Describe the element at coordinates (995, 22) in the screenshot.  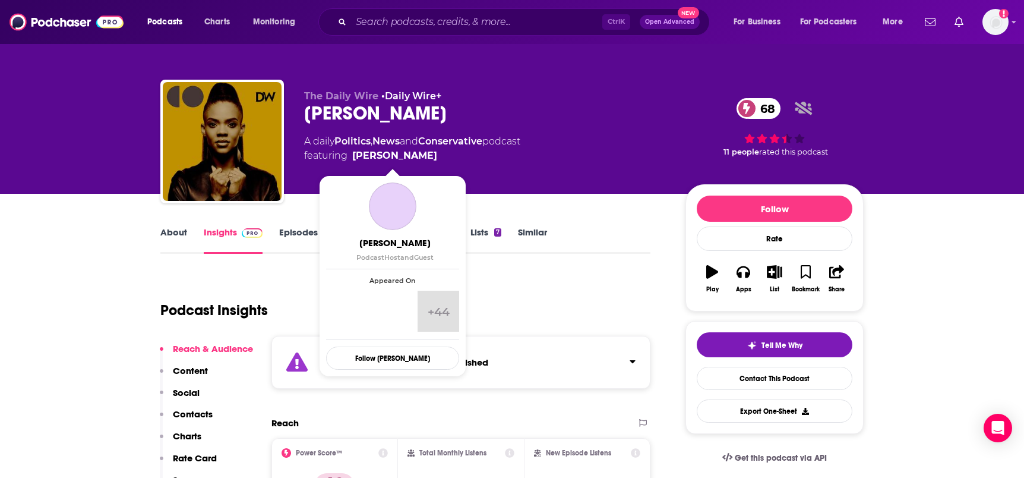
I see `img: User Profile` at that location.